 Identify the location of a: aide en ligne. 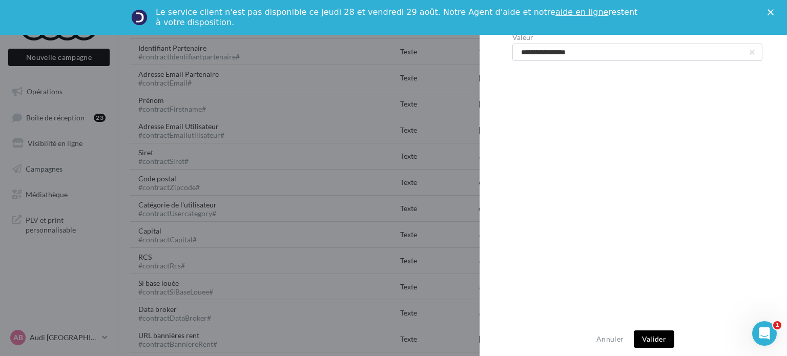
(581, 12).